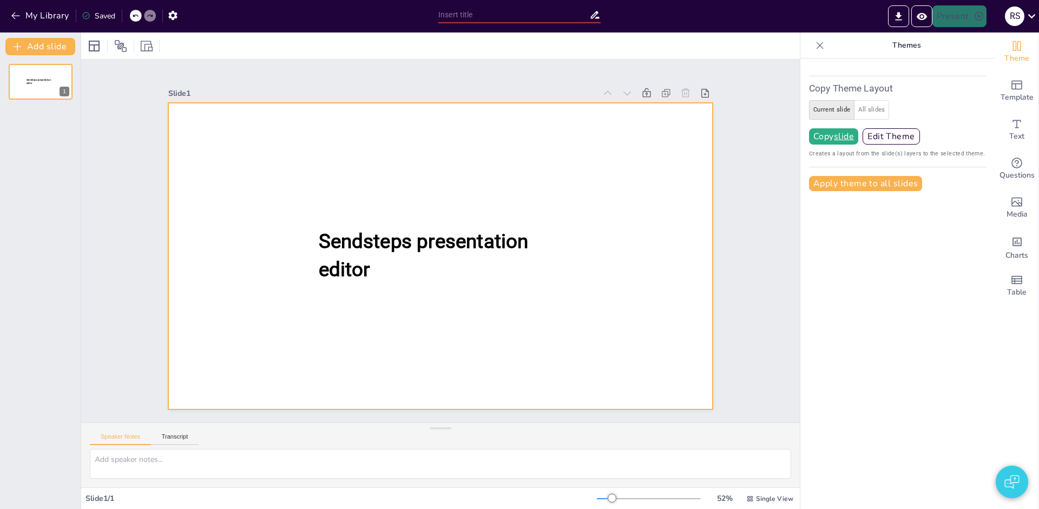 This screenshot has width=1039, height=509. Describe the element at coordinates (41, 16) in the screenshot. I see `button: My Library` at that location.